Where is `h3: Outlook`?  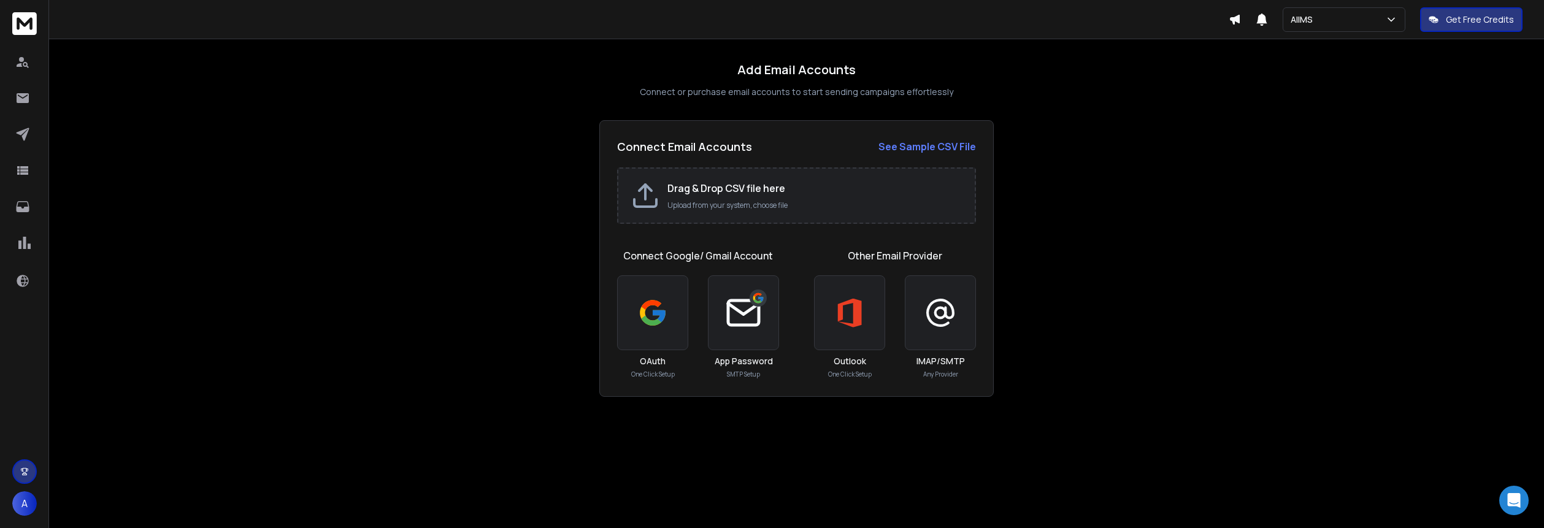 h3: Outlook is located at coordinates (850, 361).